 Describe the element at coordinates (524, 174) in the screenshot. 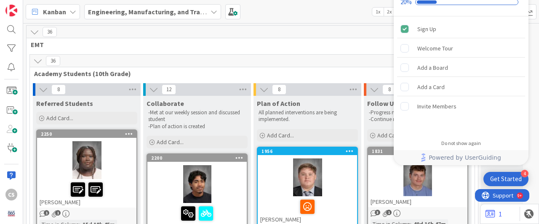

I see `div: 4` at that location.